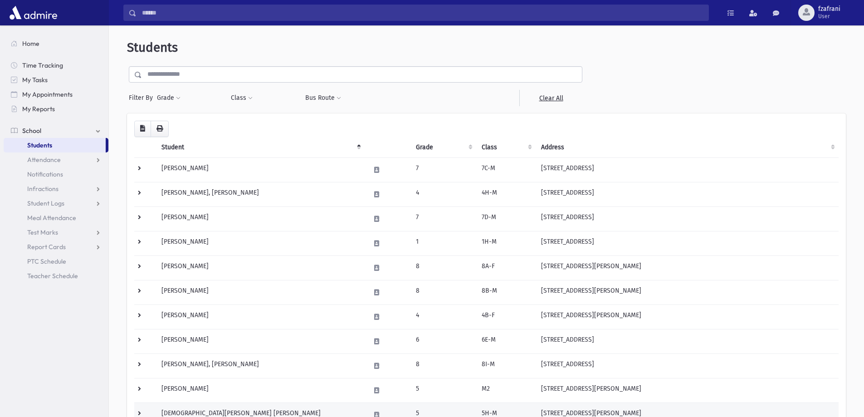  I want to click on span: PTC Schedule, so click(47, 261).